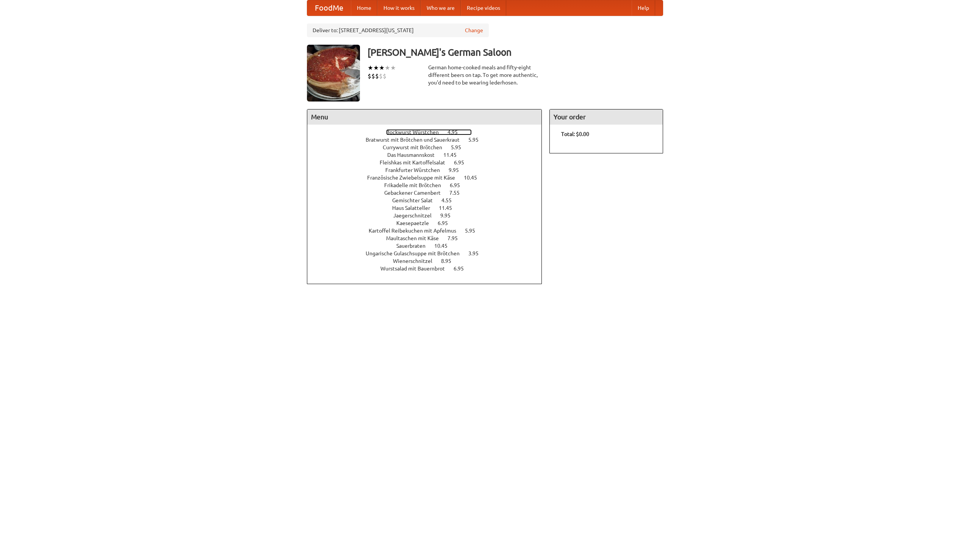  What do you see at coordinates (364, 8) in the screenshot?
I see `a: Home` at bounding box center [364, 8].